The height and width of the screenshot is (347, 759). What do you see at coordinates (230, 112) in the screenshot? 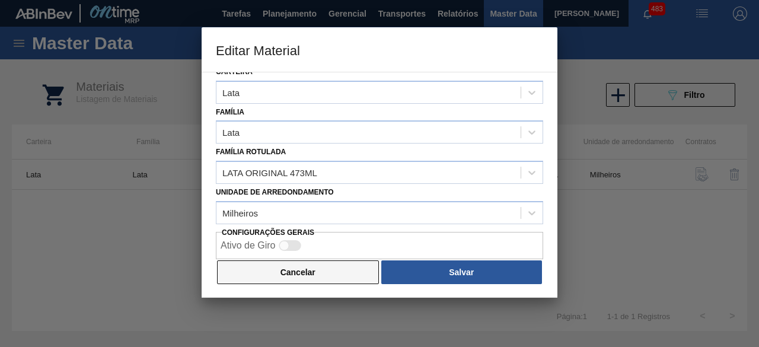
I see `label: Família` at bounding box center [230, 112].